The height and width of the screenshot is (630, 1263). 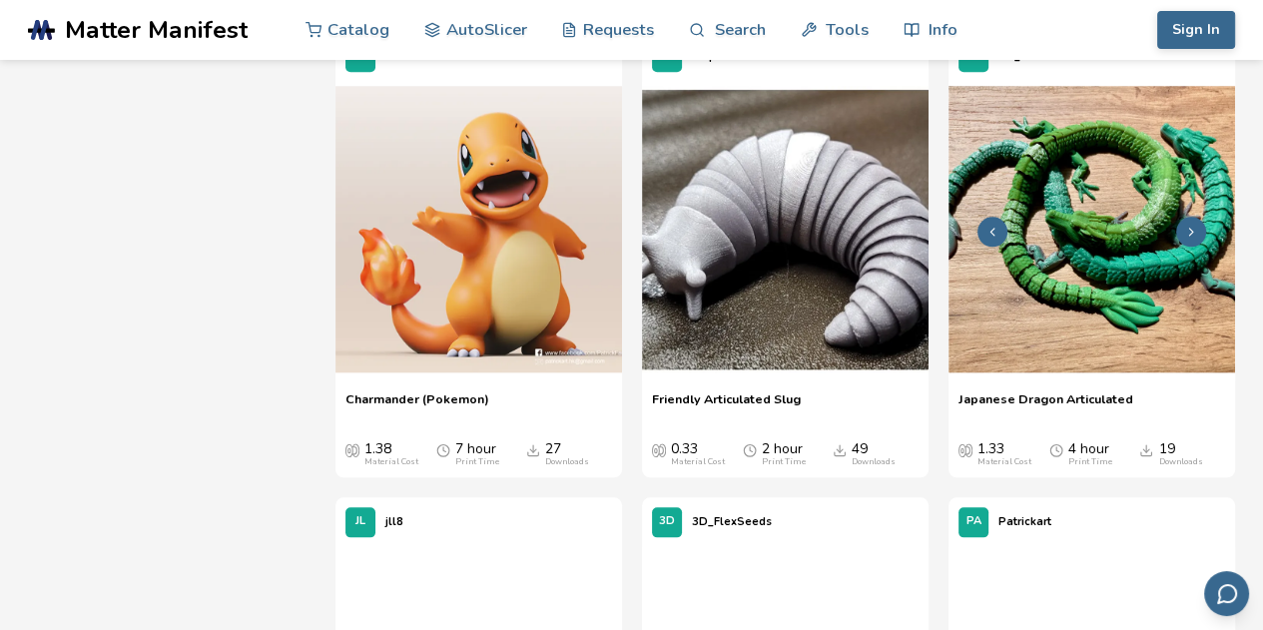 I want to click on div: 0.33, so click(x=698, y=454).